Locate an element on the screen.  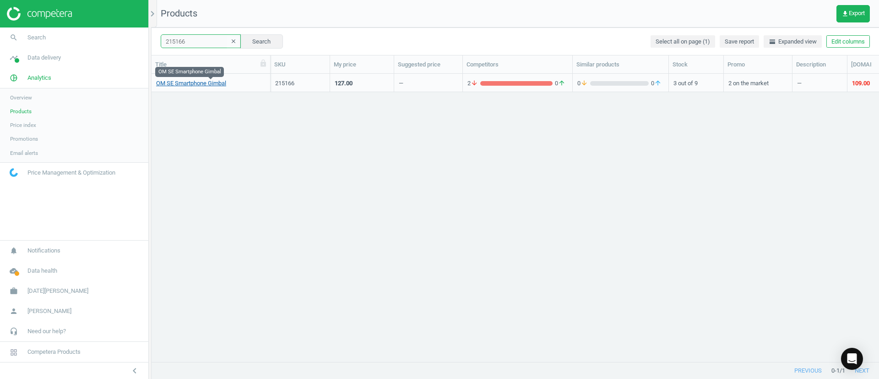
img: ajHJNr6hYgQAAAAASUVORK5CYII= is located at coordinates (39, 14).